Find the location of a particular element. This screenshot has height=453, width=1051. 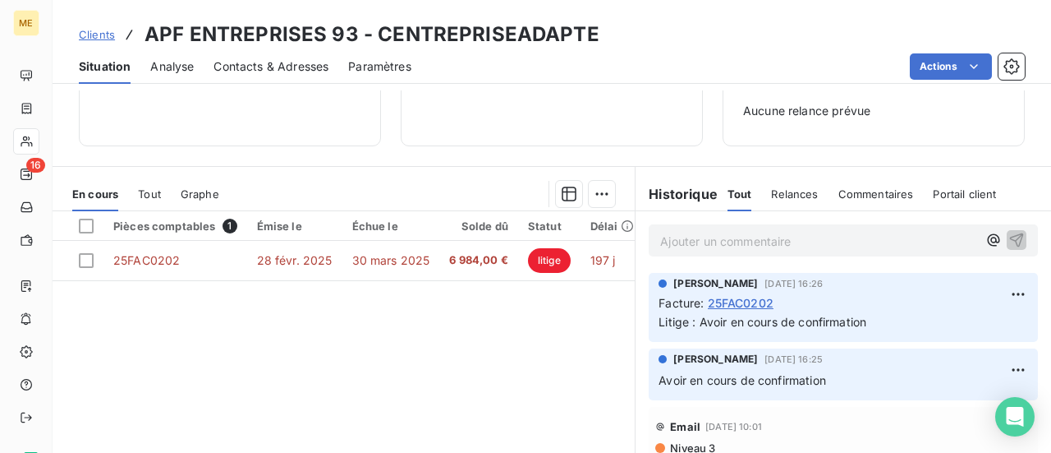

span: 16 is located at coordinates (35, 165).